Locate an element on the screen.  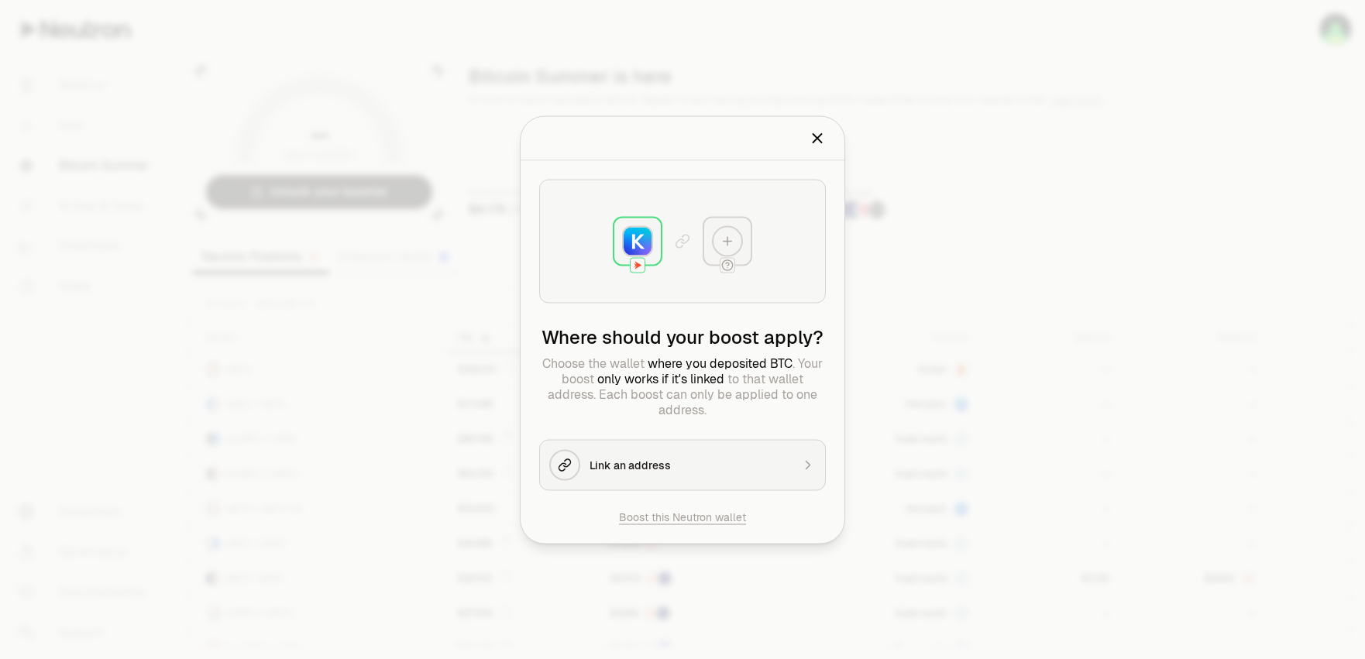
img: Neutron Logo is located at coordinates (638, 265).